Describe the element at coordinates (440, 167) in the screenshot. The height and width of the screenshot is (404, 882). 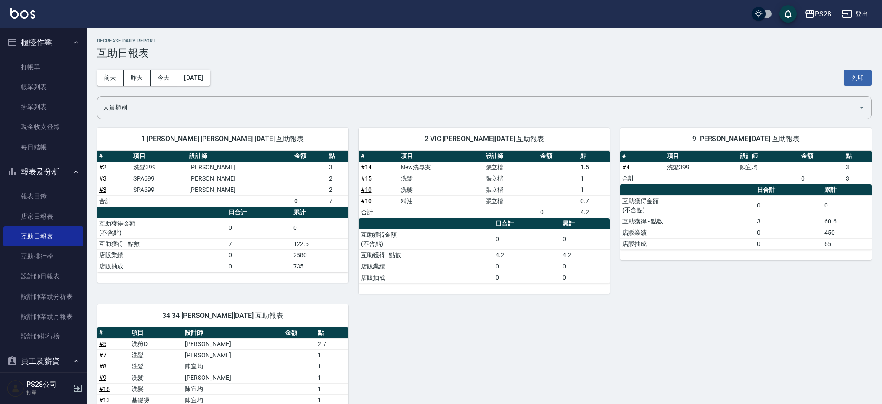
I see `td: New洗專案` at that location.